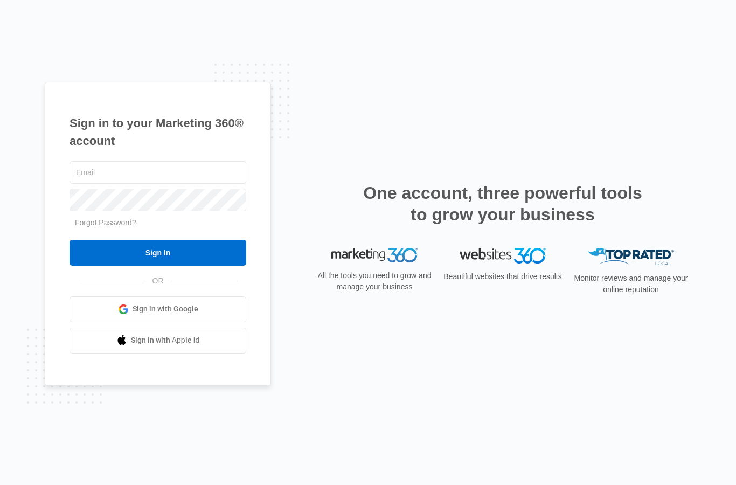 This screenshot has width=736, height=485. Describe the element at coordinates (631, 256) in the screenshot. I see `img: Top Rated Local` at that location.